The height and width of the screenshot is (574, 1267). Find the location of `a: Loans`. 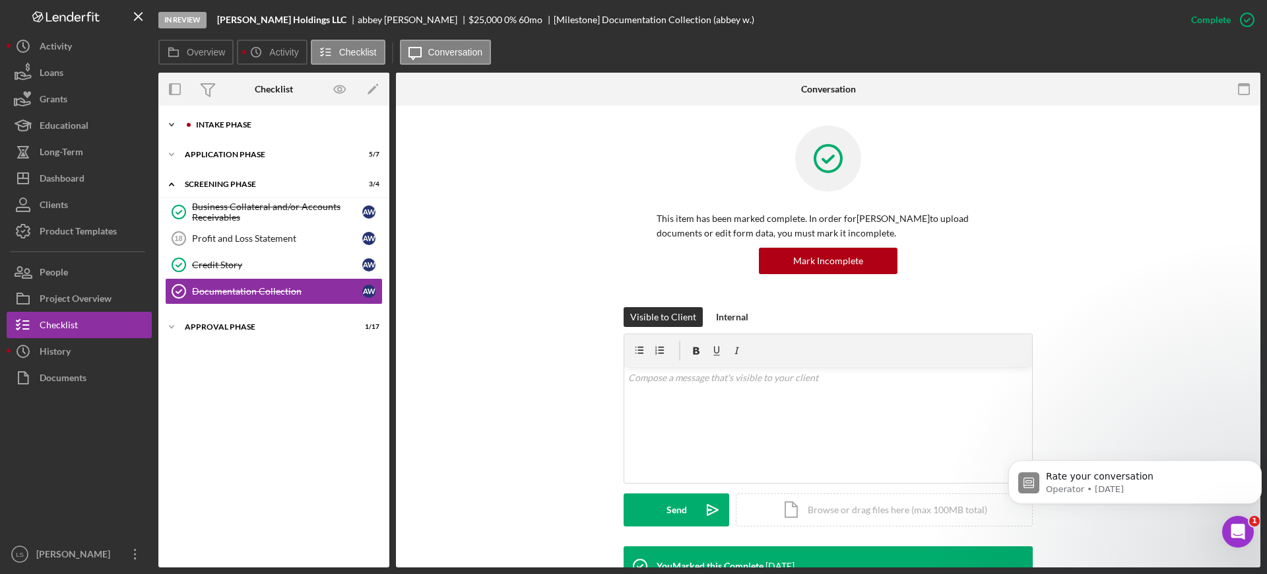

a: Loans is located at coordinates (79, 73).